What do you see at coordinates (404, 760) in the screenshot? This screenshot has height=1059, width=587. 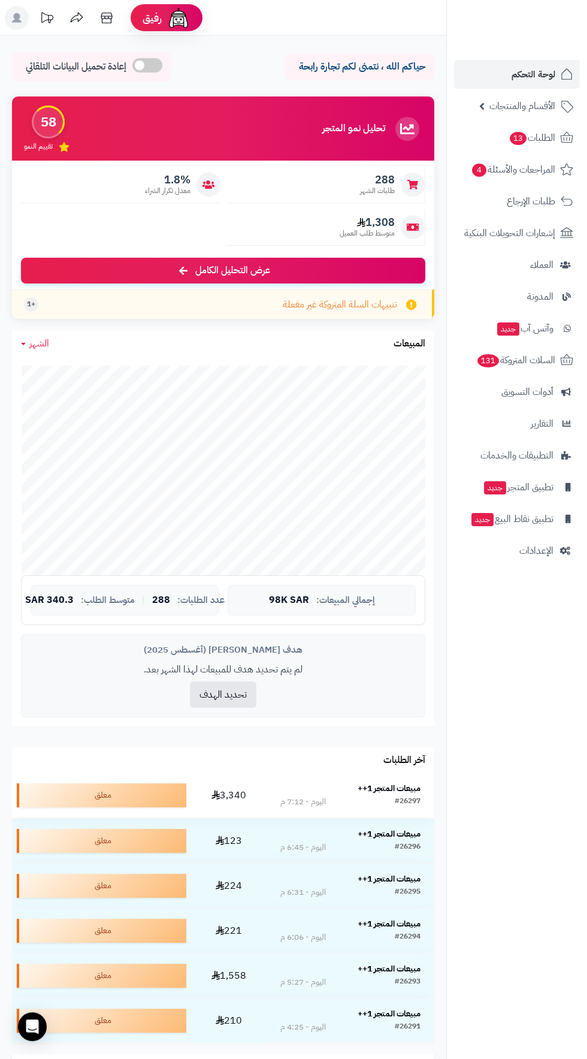 I see `h3: آخر الطلبات` at bounding box center [404, 760].